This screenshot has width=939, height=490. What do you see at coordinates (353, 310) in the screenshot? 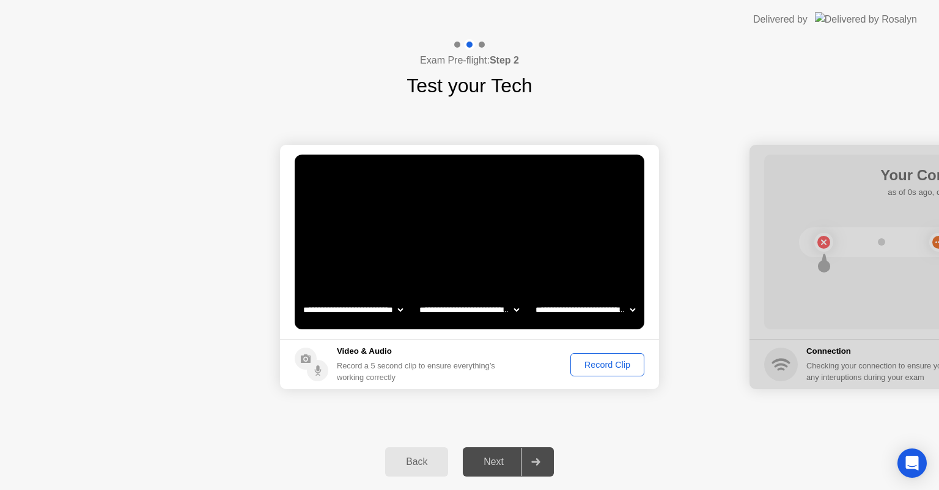
I see `select: Available cameras` at bounding box center [353, 310].